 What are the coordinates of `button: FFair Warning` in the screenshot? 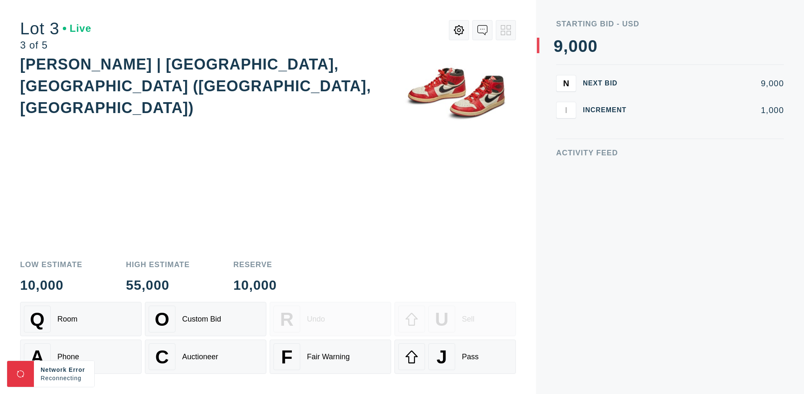 It's located at (330, 357).